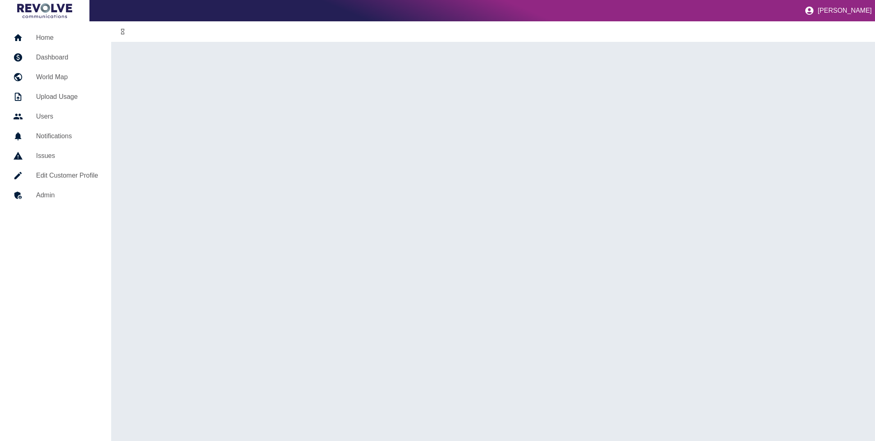  What do you see at coordinates (67, 77) in the screenshot?
I see `h5: World Map` at bounding box center [67, 77].